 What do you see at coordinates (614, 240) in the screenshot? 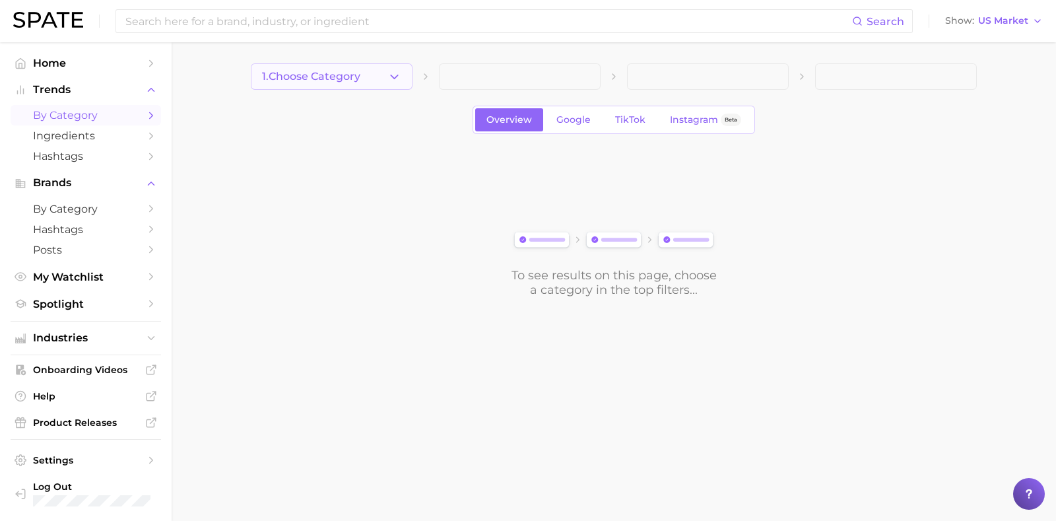
I see `img: svg%3e` at bounding box center [614, 240].